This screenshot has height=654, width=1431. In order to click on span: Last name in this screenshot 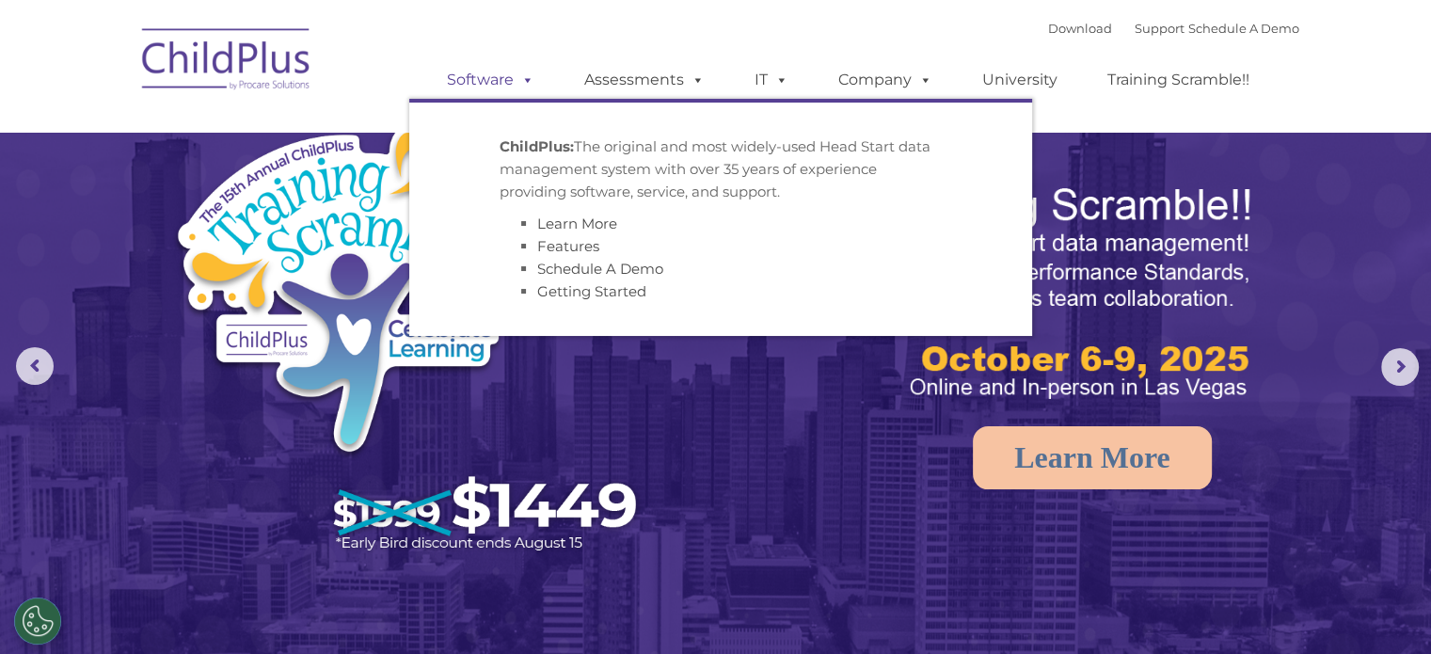, I will do `click(290, 131)`.